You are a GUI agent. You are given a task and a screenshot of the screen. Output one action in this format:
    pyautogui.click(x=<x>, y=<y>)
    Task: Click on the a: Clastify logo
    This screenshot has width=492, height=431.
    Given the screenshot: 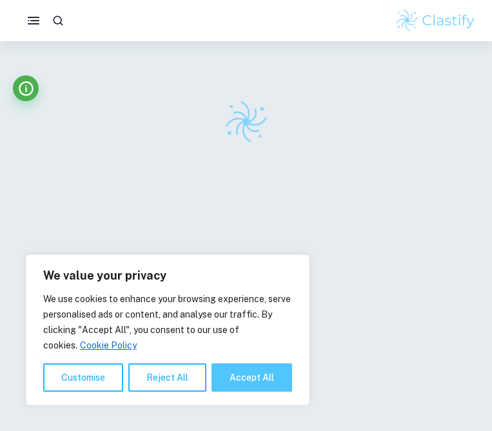 What is the action you would take?
    pyautogui.click(x=435, y=21)
    